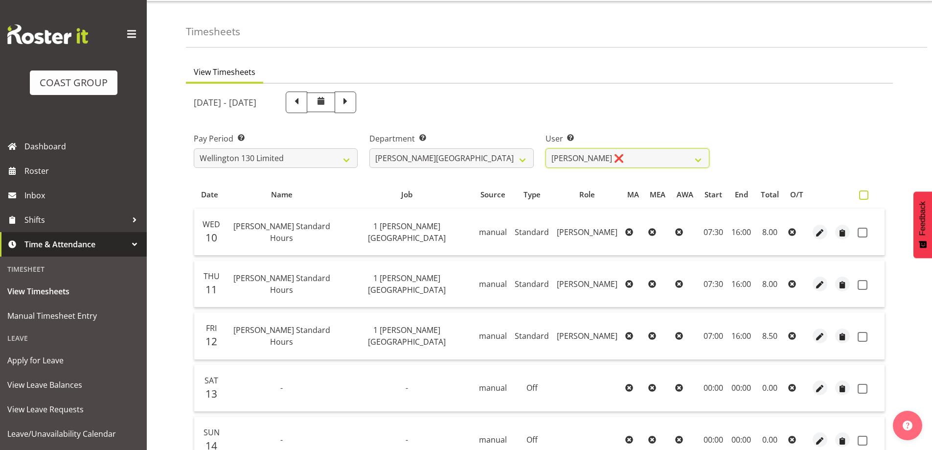  What do you see at coordinates (211, 237) in the screenshot?
I see `span: 10` at bounding box center [211, 237].